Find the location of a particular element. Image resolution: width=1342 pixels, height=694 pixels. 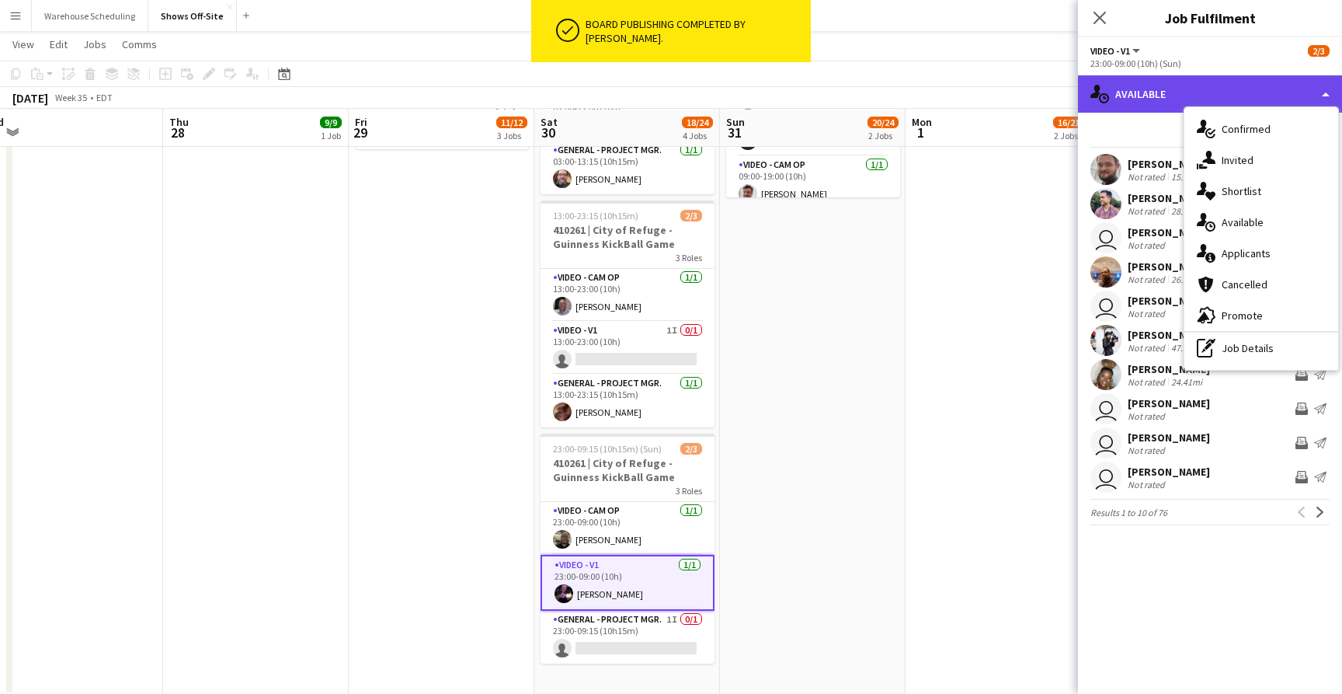

a: Jobs is located at coordinates (95, 44).